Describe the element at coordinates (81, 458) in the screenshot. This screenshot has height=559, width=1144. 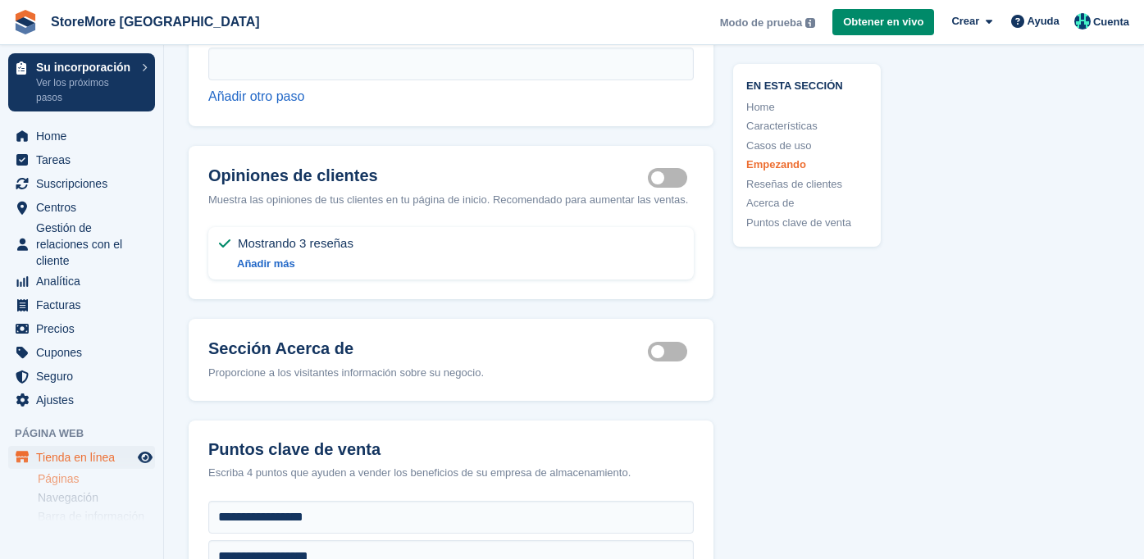
I see `a: menú` at that location.